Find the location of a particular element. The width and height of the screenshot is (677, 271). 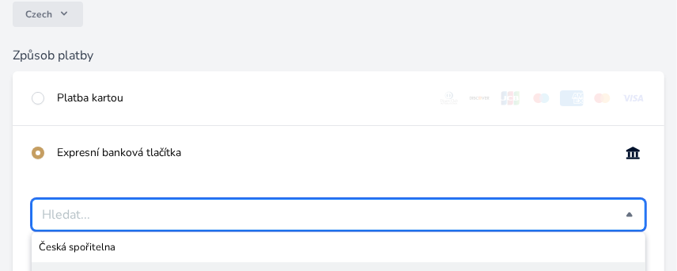

img: onlineBanking_CZ.svg is located at coordinates (633, 153).